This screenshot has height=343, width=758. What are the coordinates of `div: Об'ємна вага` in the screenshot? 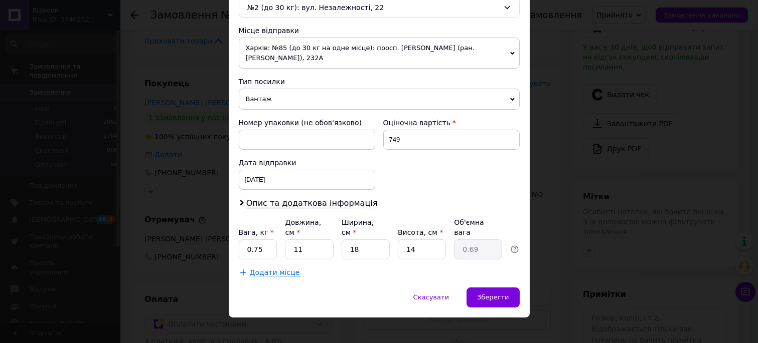 It's located at (478, 228).